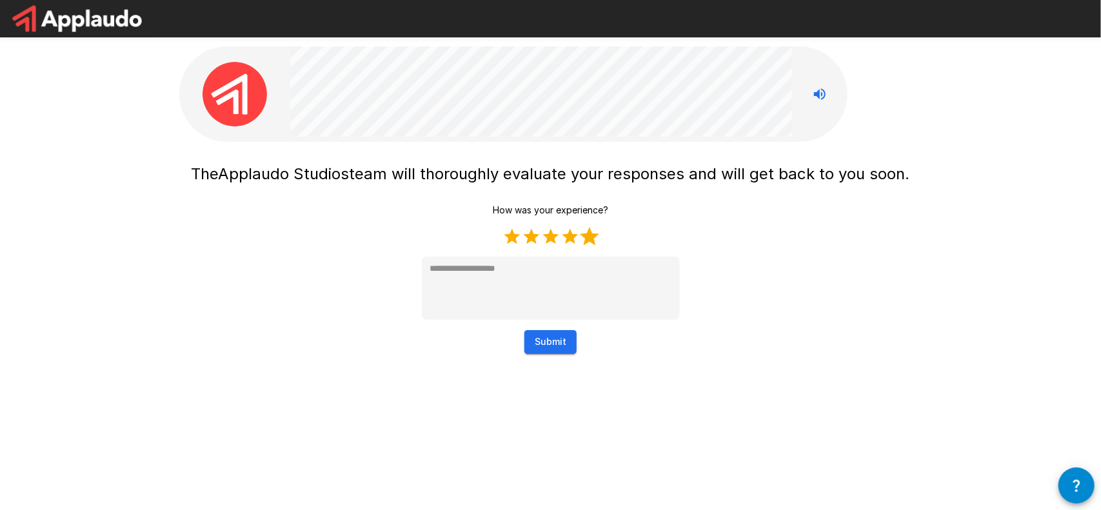 This screenshot has width=1101, height=510. Describe the element at coordinates (205, 173) in the screenshot. I see `span: The` at that location.